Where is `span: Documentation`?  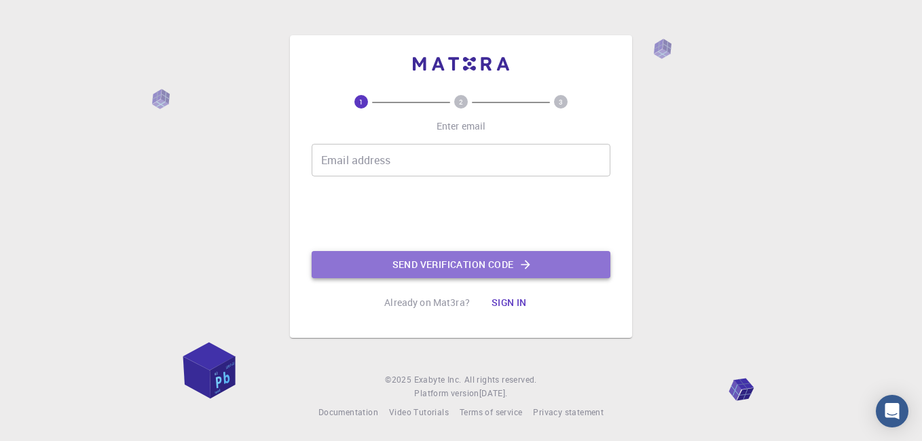
span: Documentation is located at coordinates (348, 412).